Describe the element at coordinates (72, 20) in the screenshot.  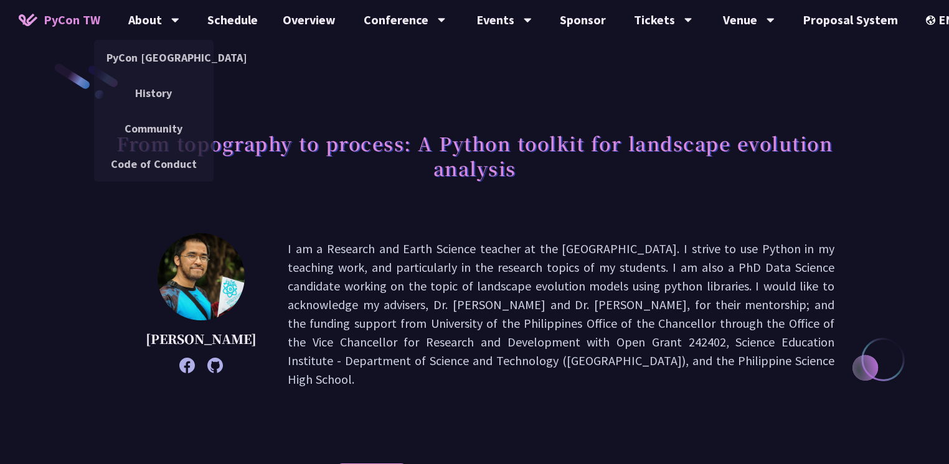
I see `span: PyCon TW` at that location.